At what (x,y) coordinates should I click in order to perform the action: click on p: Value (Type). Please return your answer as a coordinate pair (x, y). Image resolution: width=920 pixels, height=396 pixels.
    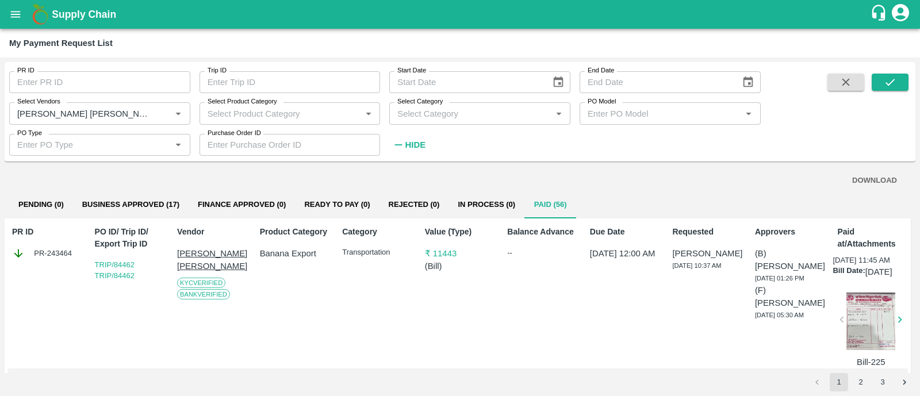
    Looking at the image, I should click on (460, 232).